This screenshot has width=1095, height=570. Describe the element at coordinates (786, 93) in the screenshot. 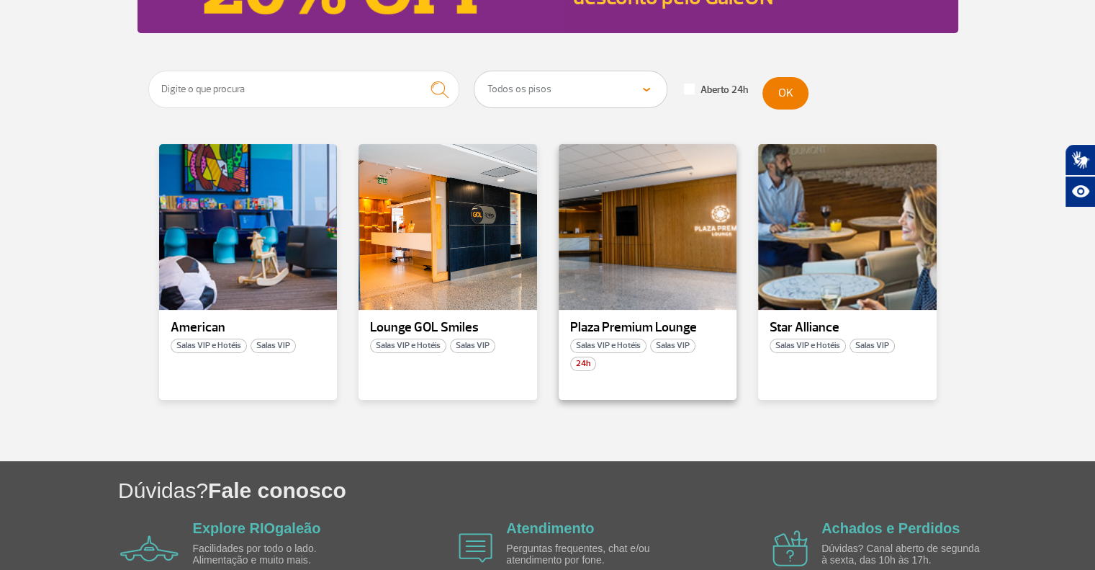

I see `button: OK` at that location.